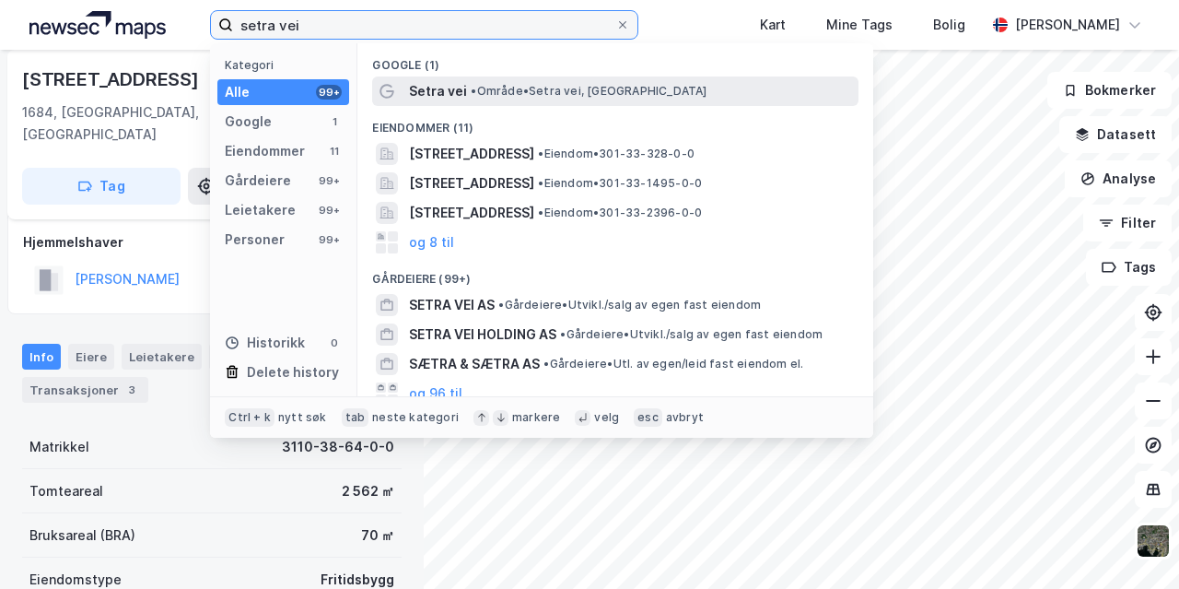 This screenshot has width=1179, height=589. Describe the element at coordinates (334, 122) in the screenshot. I see `div: 1` at that location.